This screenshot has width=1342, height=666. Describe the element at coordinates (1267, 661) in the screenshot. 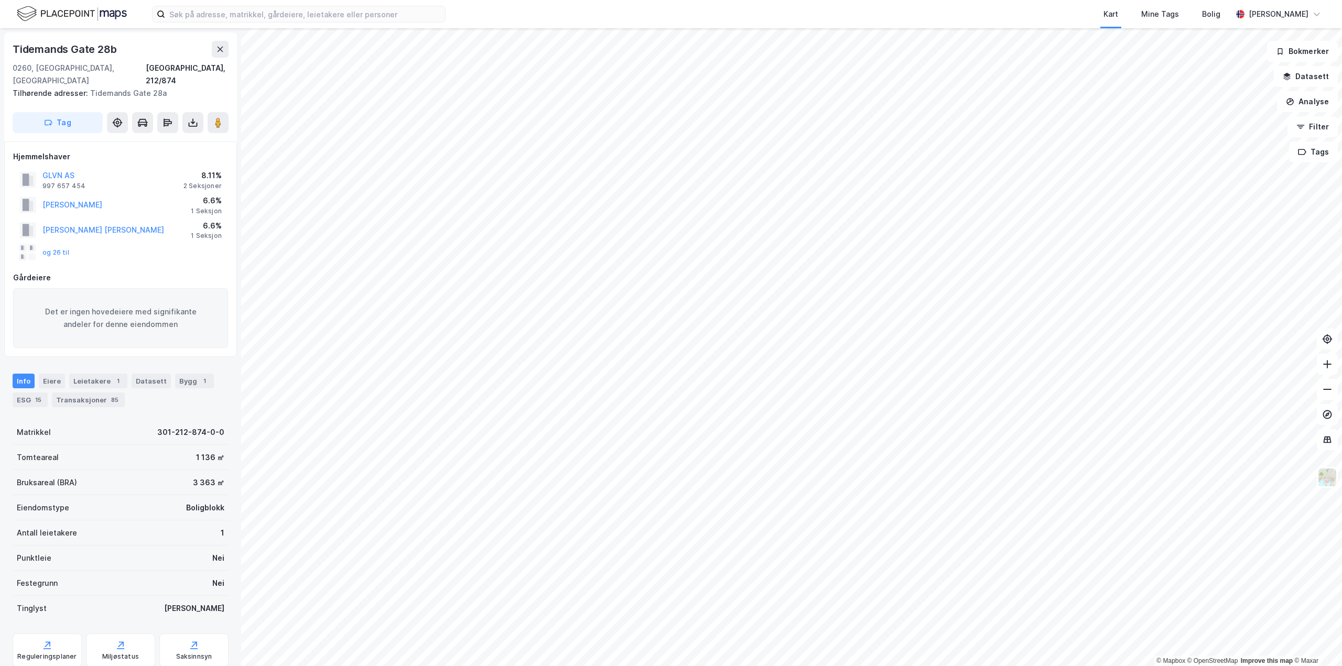

I see `a: Improve this map` at that location.